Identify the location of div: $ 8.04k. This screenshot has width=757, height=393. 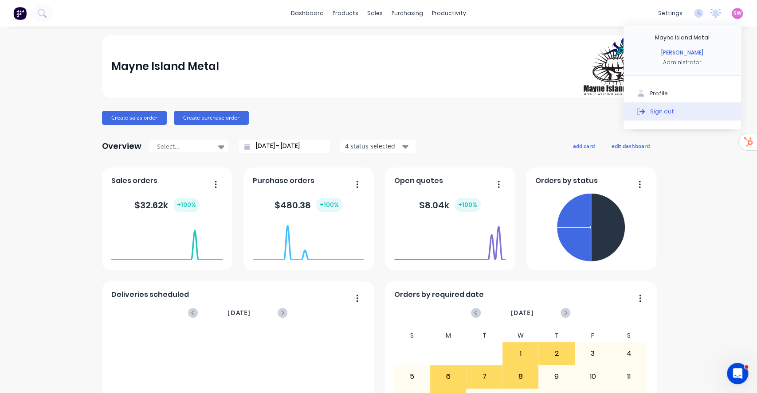
(449, 205).